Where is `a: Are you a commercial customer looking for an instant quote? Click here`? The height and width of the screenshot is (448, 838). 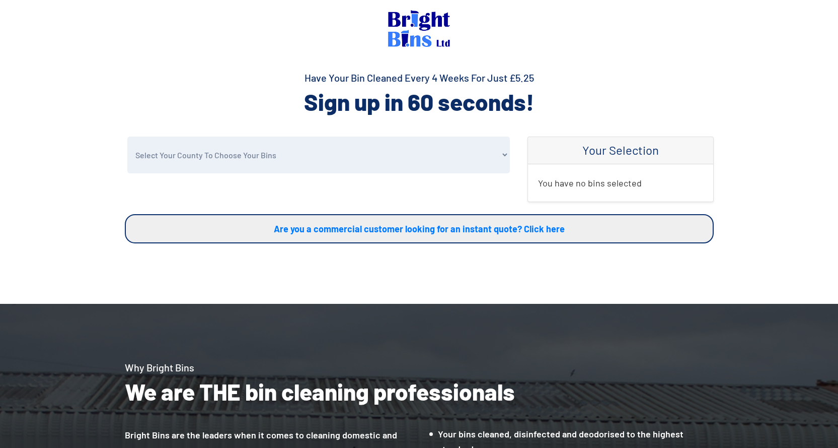 a: Are you a commercial customer looking for an instant quote? Click here is located at coordinates (419, 229).